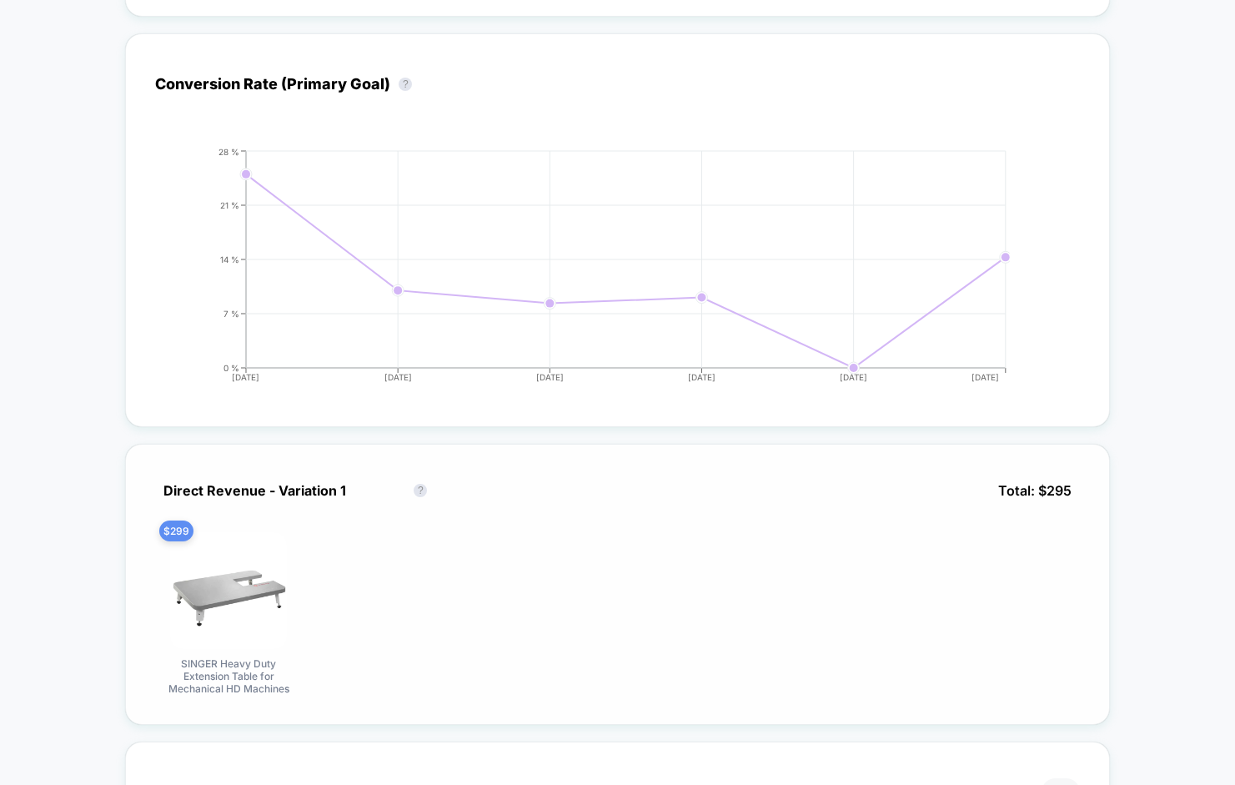  I want to click on span: SINGER Heavy Duty Extension Table for Mechanical HD Machines, so click(229, 676).